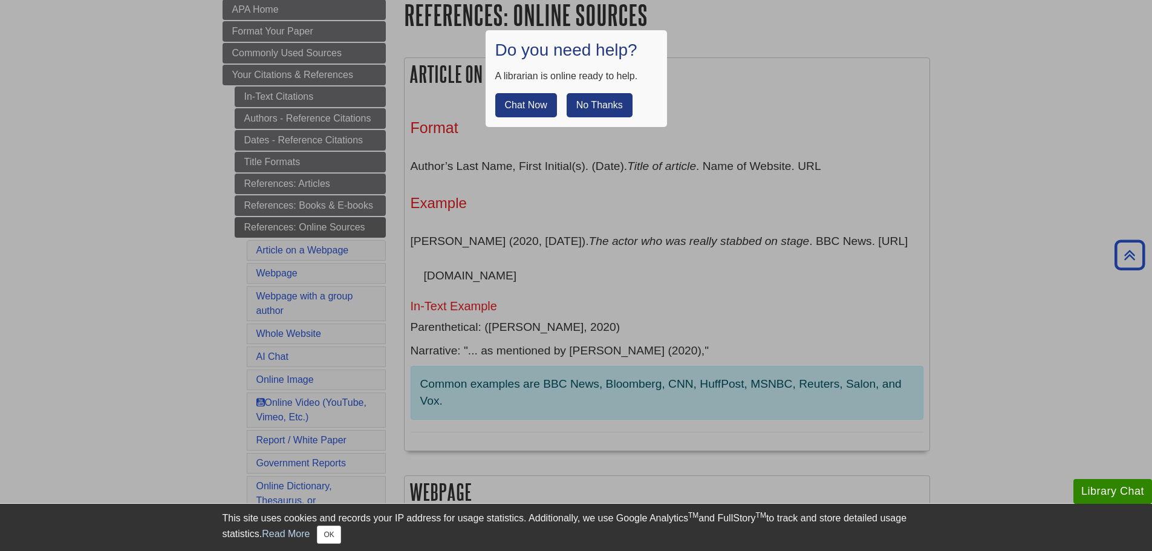 This screenshot has height=551, width=1152. I want to click on button: Close, so click(328, 535).